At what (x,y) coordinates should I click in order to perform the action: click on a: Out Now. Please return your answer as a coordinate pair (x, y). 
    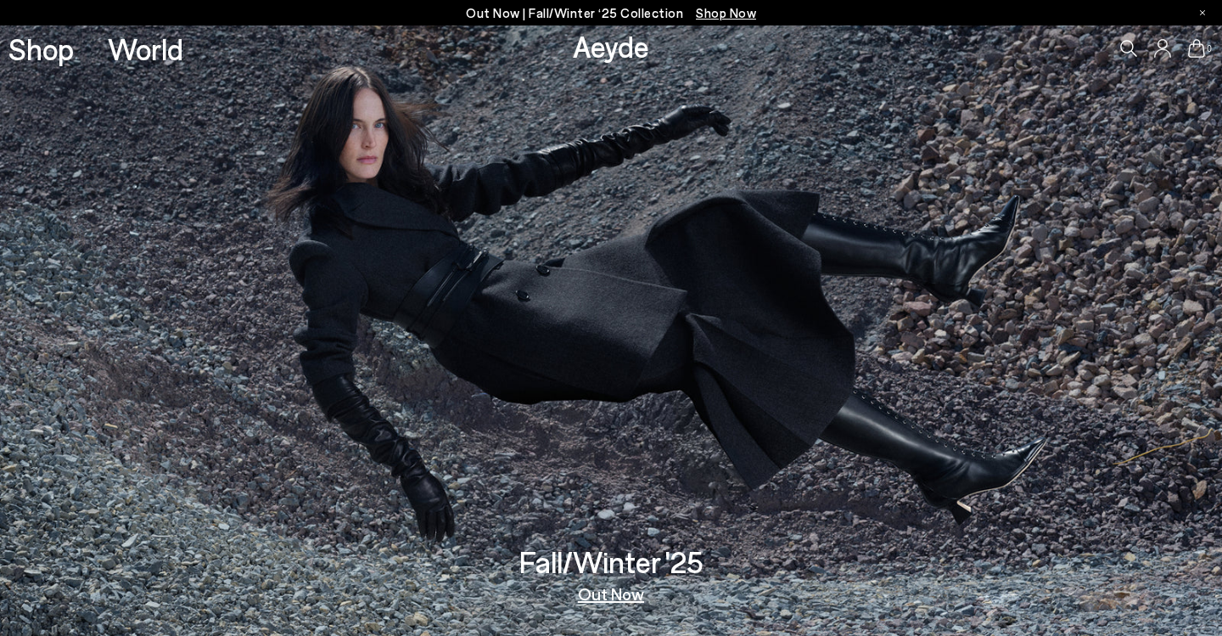
    Looking at the image, I should click on (611, 593).